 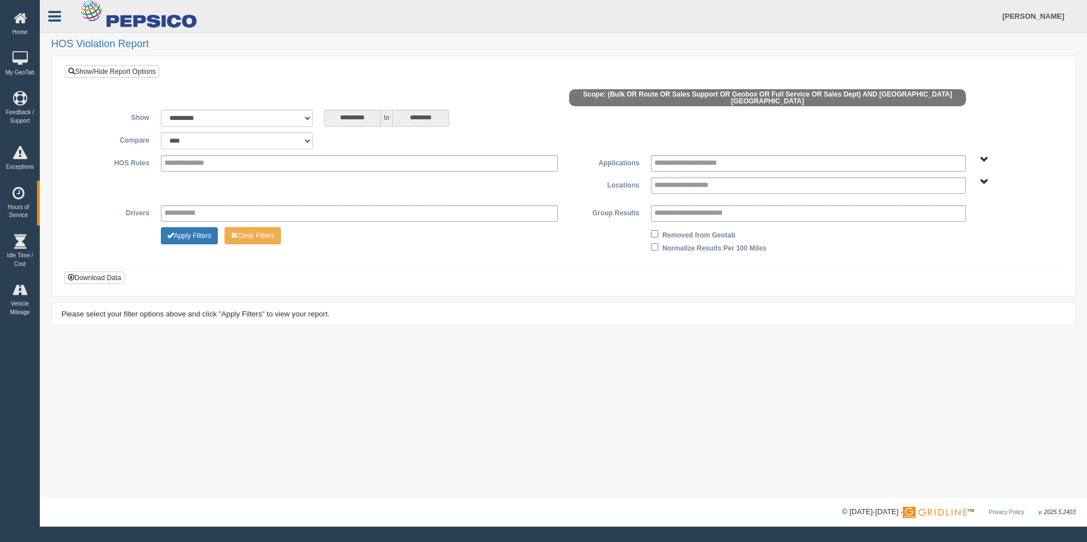 What do you see at coordinates (604, 212) in the screenshot?
I see `label: Group Results` at bounding box center [604, 212].